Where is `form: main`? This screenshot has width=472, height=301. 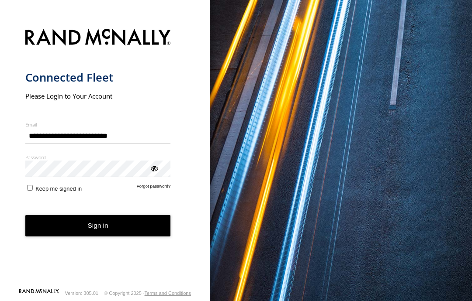 form: main is located at coordinates (105, 156).